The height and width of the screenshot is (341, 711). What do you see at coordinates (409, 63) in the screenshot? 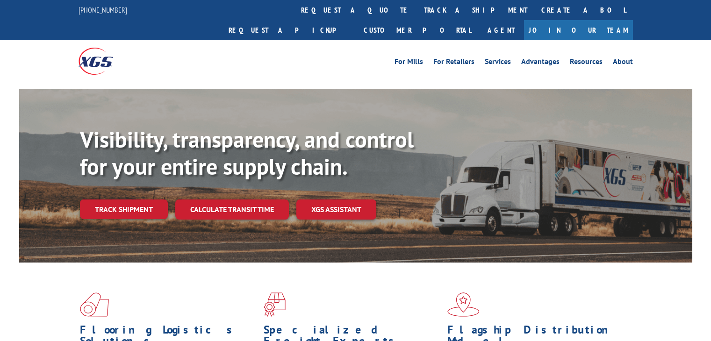
I see `a: For Mills` at bounding box center [409, 63].